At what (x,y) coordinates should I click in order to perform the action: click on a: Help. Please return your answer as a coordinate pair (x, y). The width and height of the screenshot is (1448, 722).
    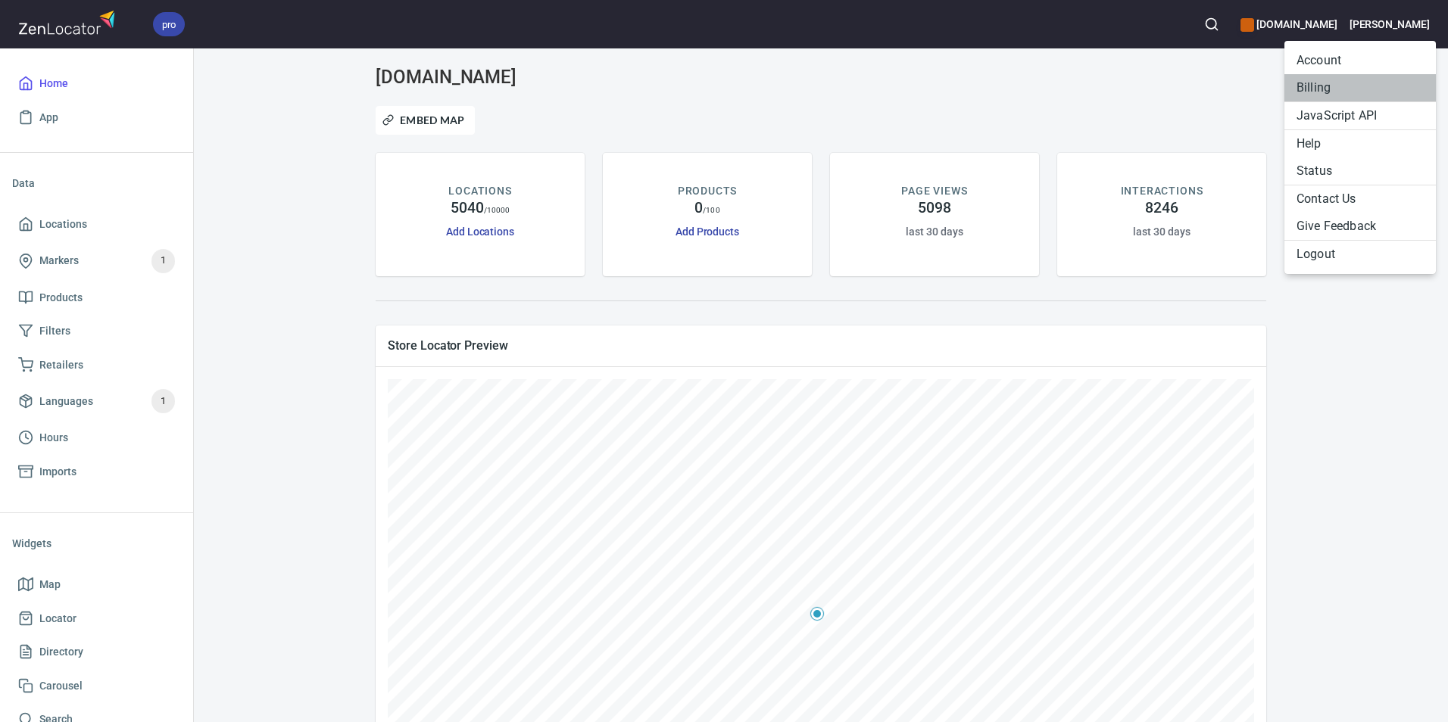
    Looking at the image, I should click on (1360, 144).